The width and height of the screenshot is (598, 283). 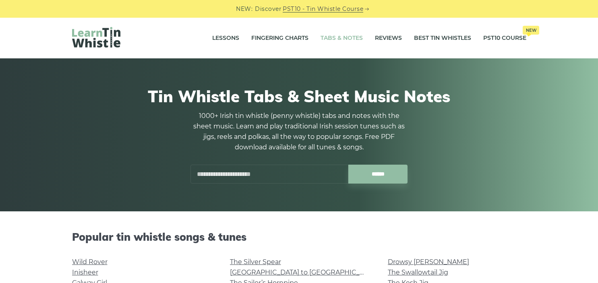 I want to click on img: LearnTinWhistle.com, so click(x=96, y=37).